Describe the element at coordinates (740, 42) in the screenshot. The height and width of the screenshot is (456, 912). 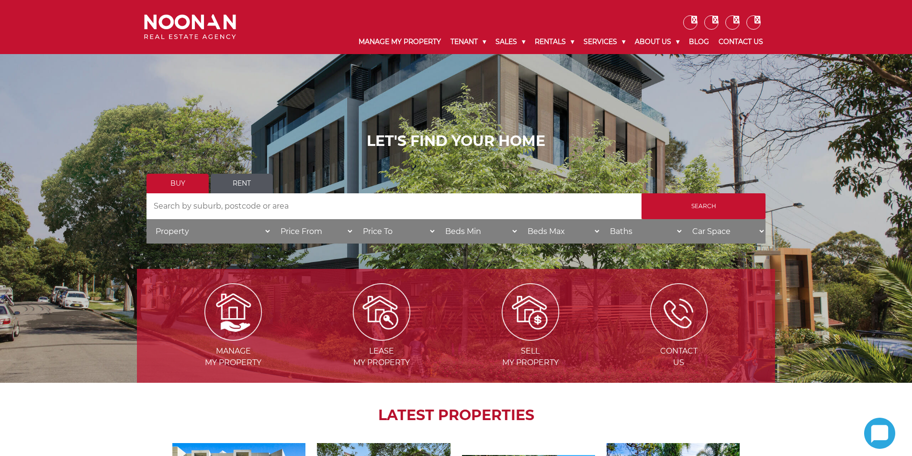
I see `a: Contact Us` at that location.